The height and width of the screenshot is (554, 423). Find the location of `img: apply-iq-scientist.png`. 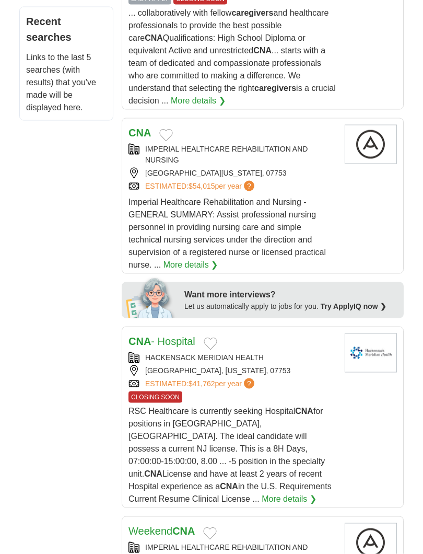

img: apply-iq-scientist.png is located at coordinates (151, 297).